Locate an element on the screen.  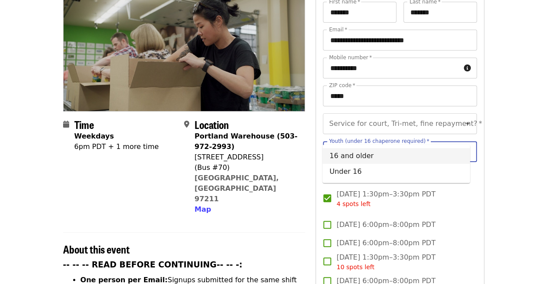
i: map-marker-alt icon is located at coordinates (187, 124).